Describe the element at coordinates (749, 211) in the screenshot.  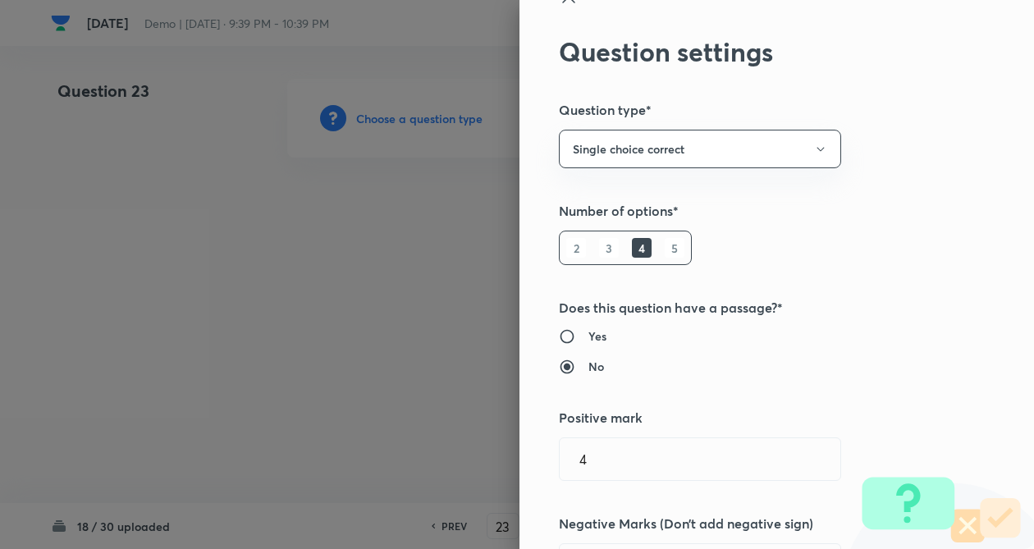
I see `h5: Number of options*` at that location.